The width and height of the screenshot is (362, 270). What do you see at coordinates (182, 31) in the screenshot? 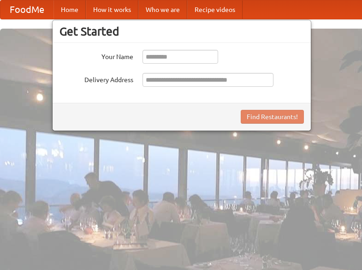
I see `h3: Get Started` at bounding box center [182, 31].